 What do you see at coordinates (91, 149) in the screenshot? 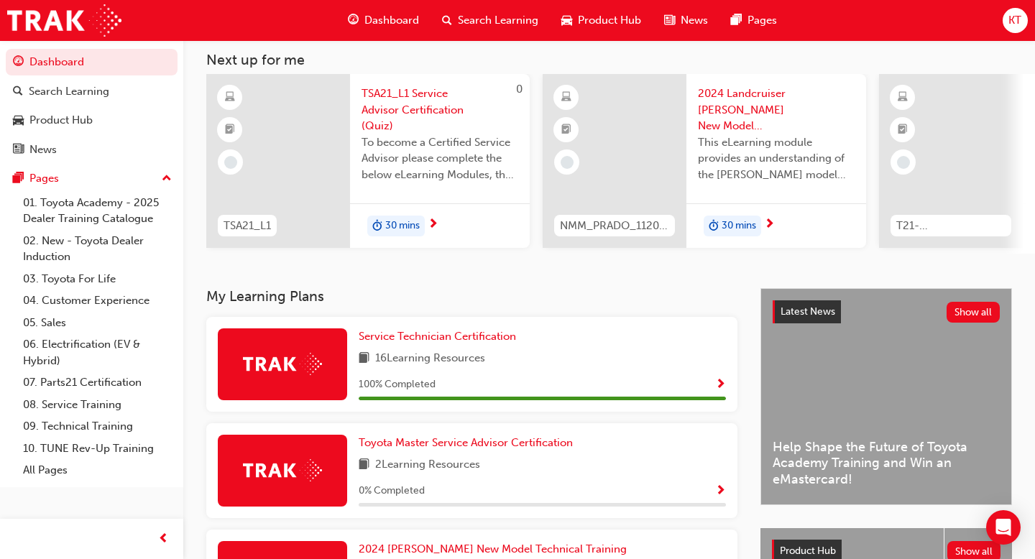
I see `a: News` at bounding box center [91, 149].